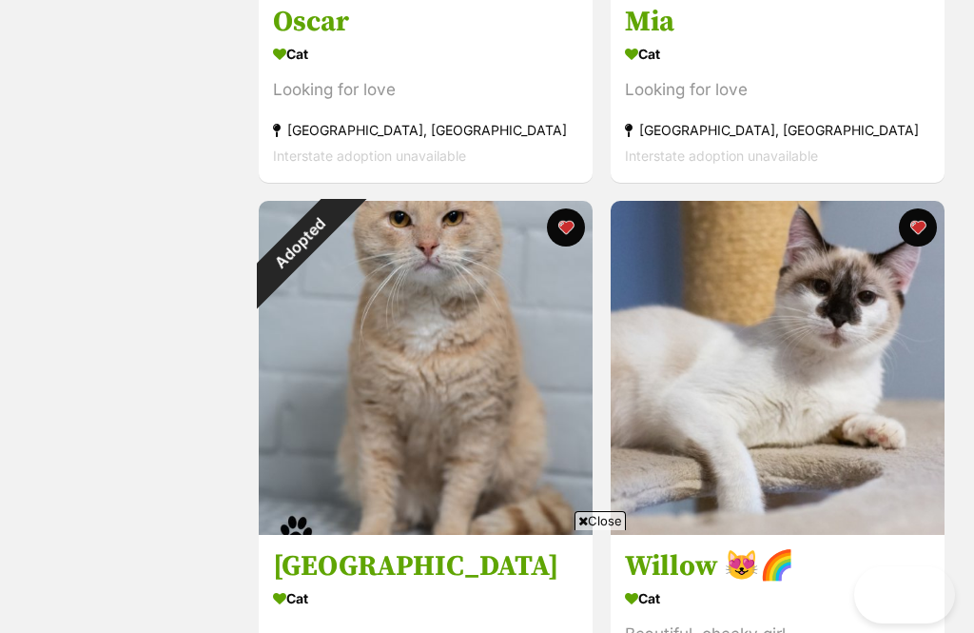  Describe the element at coordinates (777, 22) in the screenshot. I see `h3: Mia` at that location.